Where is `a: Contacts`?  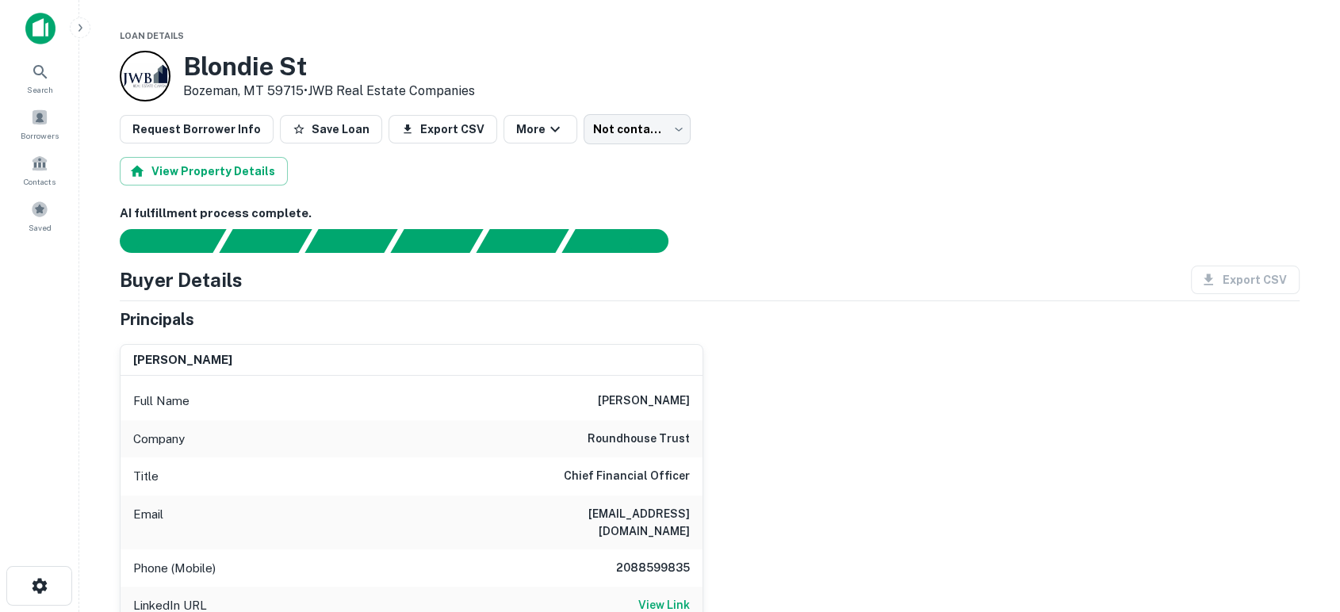 a: Contacts is located at coordinates (40, 170).